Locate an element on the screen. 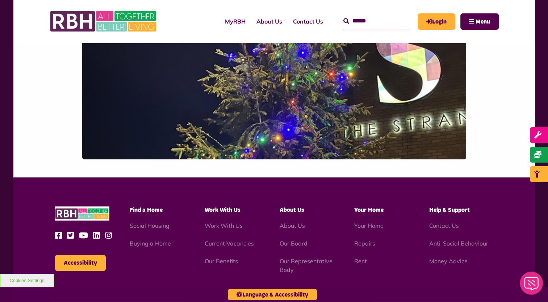  span: Find a Home is located at coordinates (146, 210).